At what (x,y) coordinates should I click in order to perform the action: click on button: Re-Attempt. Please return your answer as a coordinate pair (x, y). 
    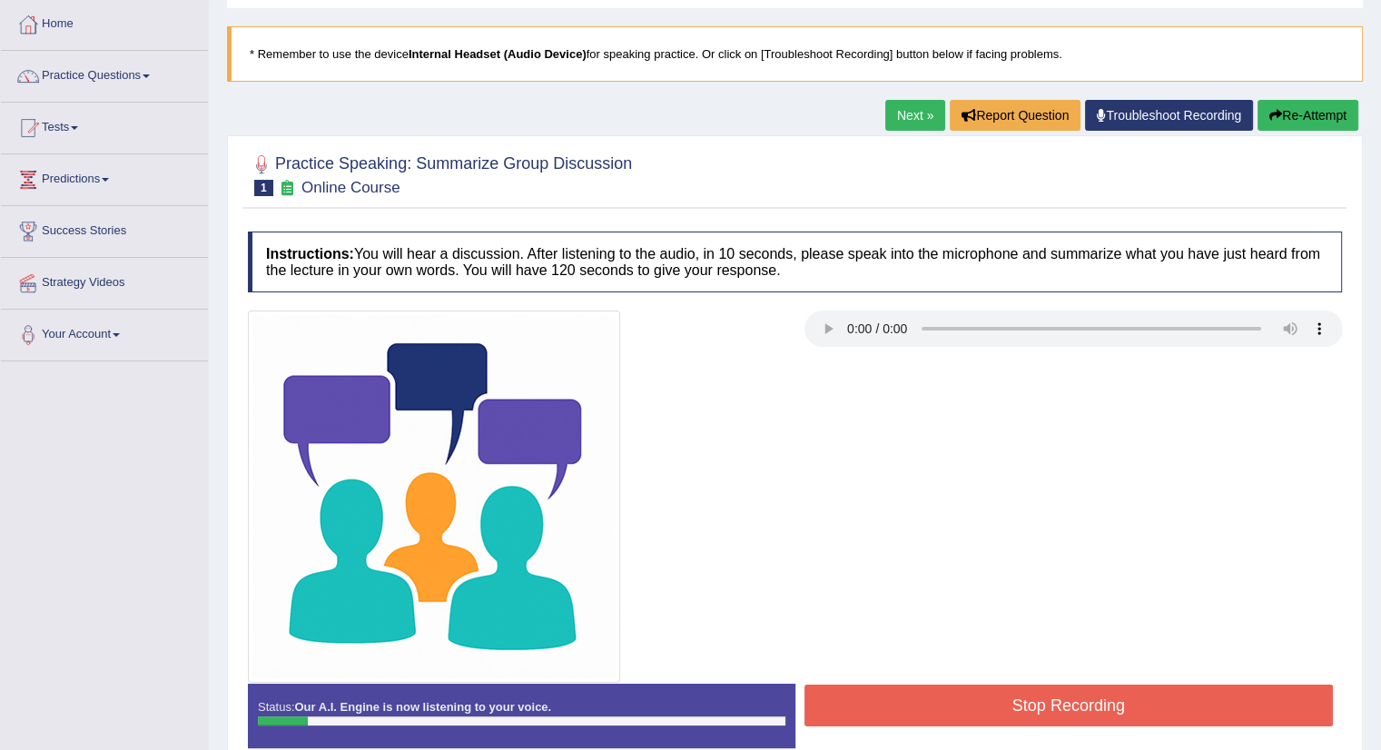
    Looking at the image, I should click on (1307, 115).